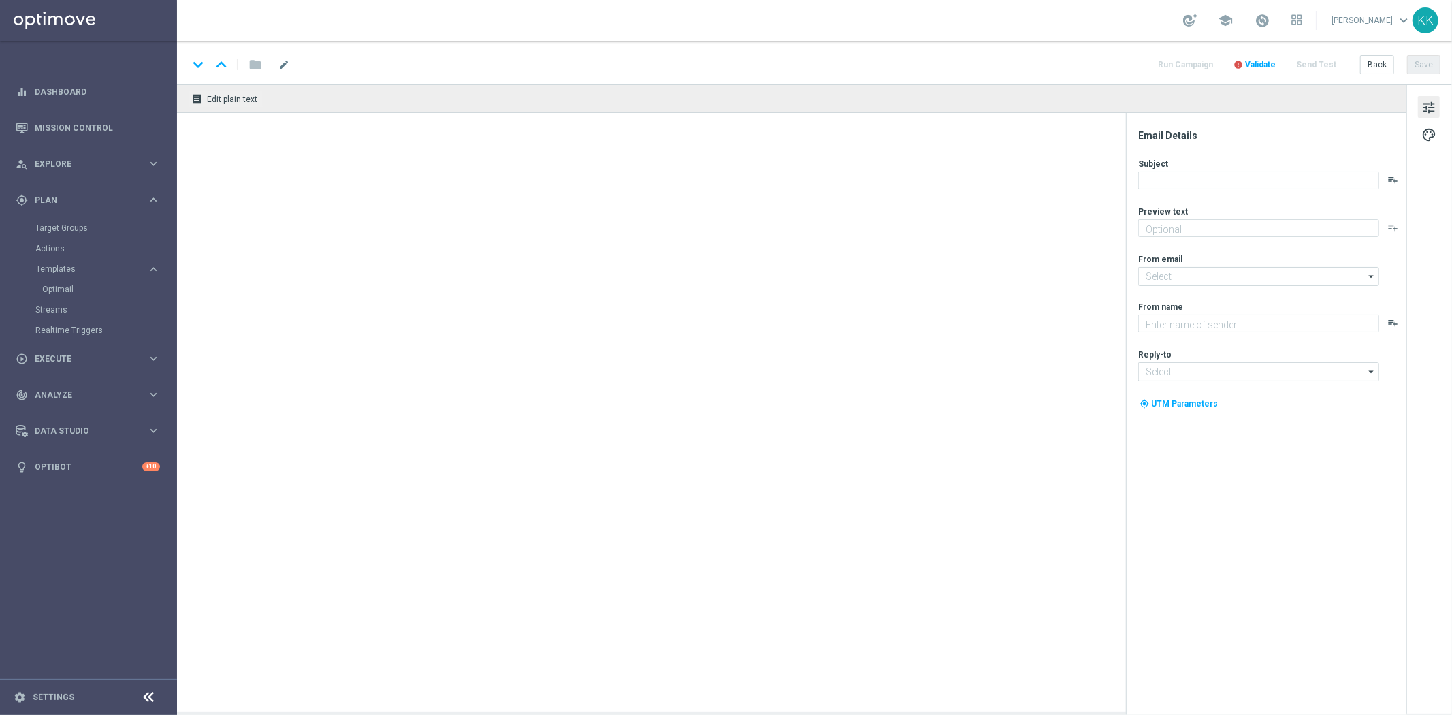  Describe the element at coordinates (198, 65) in the screenshot. I see `i: keyboard_arrow_down` at that location.